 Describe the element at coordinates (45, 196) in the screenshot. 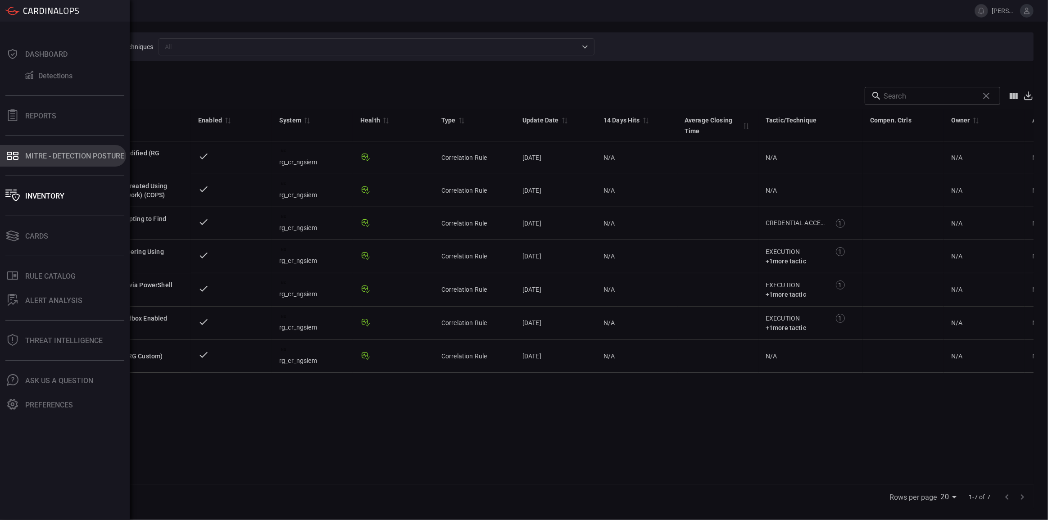

I see `div: Inventory` at that location.